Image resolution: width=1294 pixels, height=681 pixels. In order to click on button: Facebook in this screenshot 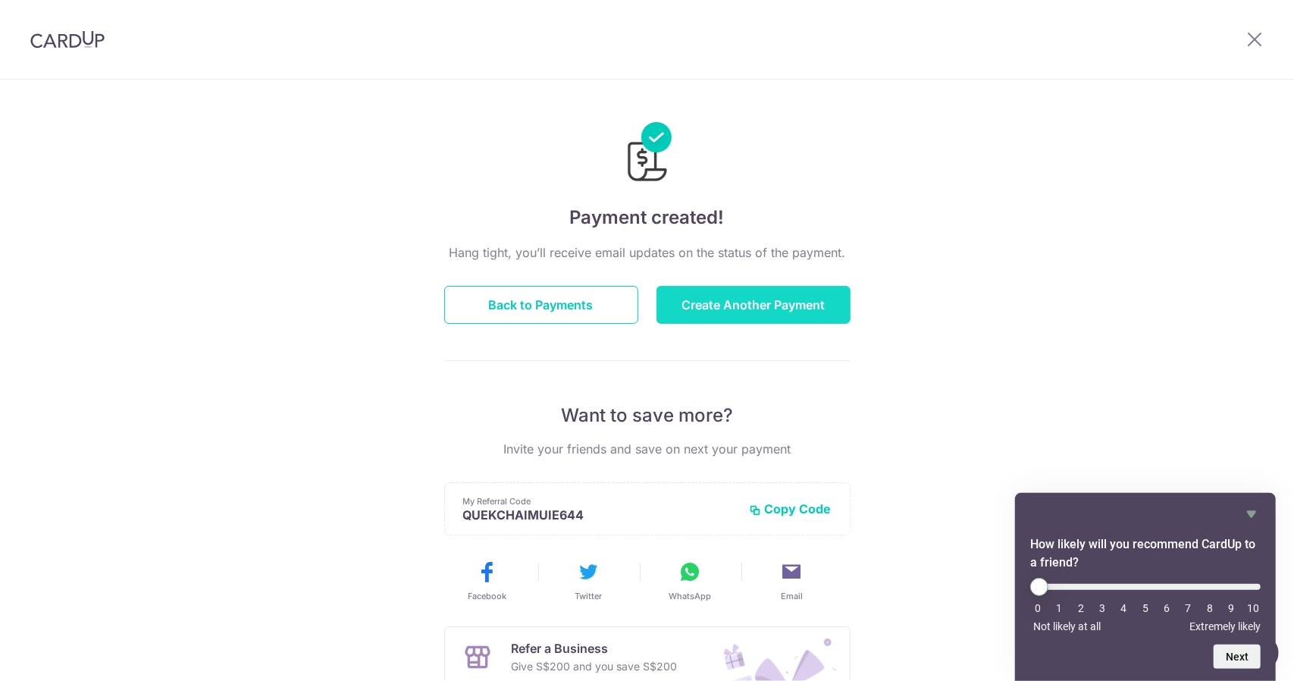, I will do `click(488, 581)`.